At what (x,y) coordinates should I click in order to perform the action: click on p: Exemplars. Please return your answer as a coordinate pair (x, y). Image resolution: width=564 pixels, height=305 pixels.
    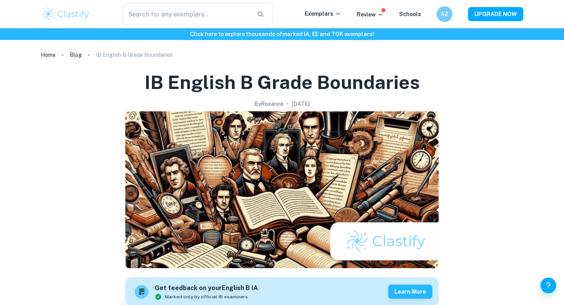
    Looking at the image, I should click on (323, 14).